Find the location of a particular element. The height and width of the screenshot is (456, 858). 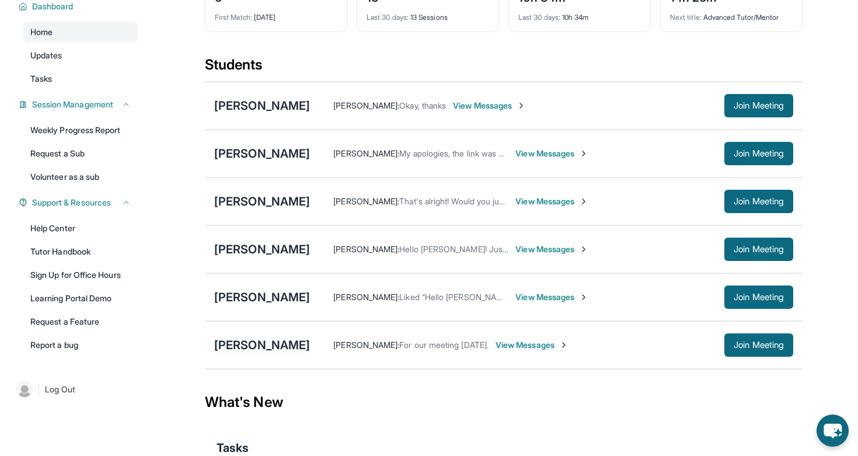

a: Sign Up for Office Hours is located at coordinates (81, 275).